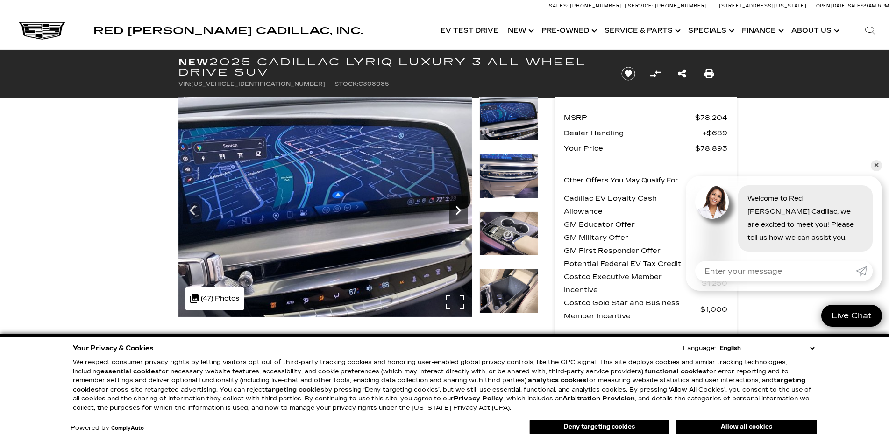  I want to click on a: Costco Gold Star and Business Member Incentive $1,000, so click(645, 310).